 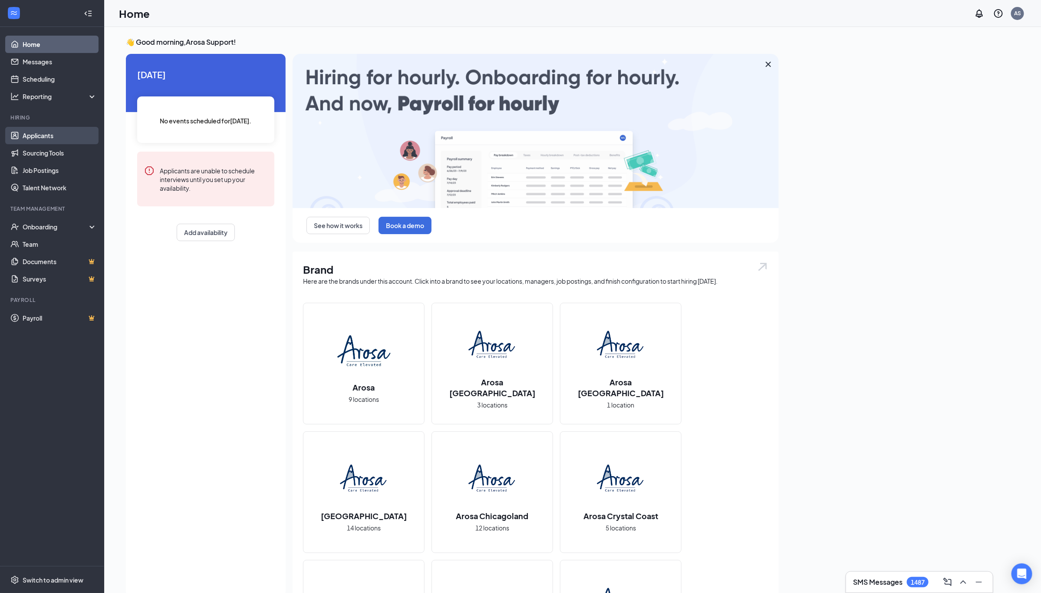 What do you see at coordinates (56, 227) in the screenshot?
I see `div: Onboarding` at bounding box center [56, 227].